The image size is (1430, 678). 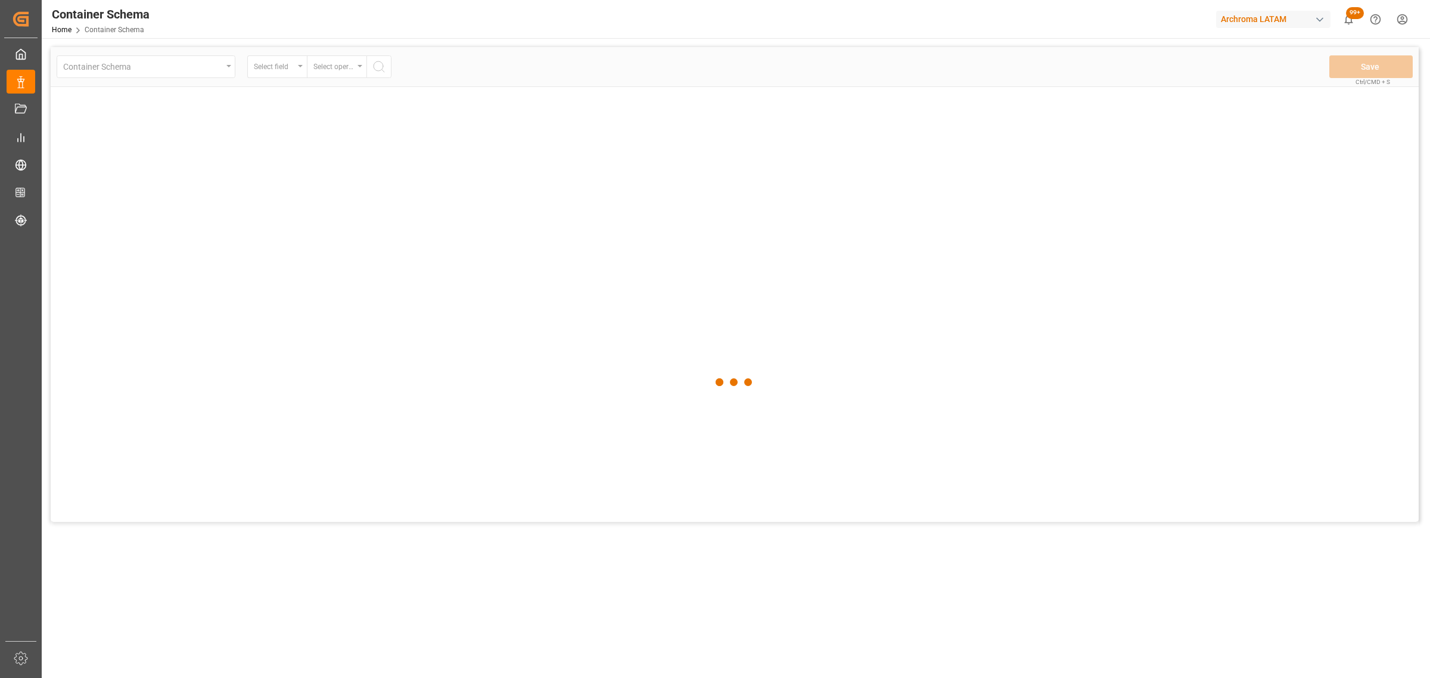 I want to click on div: Archroma LATAM, so click(x=1274, y=19).